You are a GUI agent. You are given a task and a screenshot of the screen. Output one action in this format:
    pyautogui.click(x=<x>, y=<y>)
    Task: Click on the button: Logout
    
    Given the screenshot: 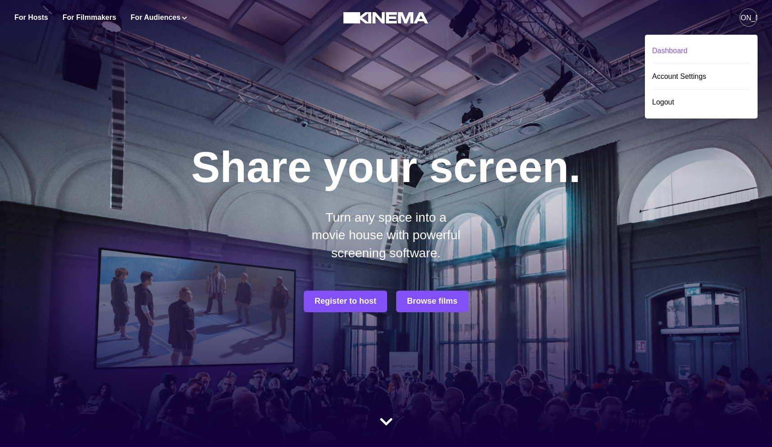 What is the action you would take?
    pyautogui.click(x=701, y=102)
    